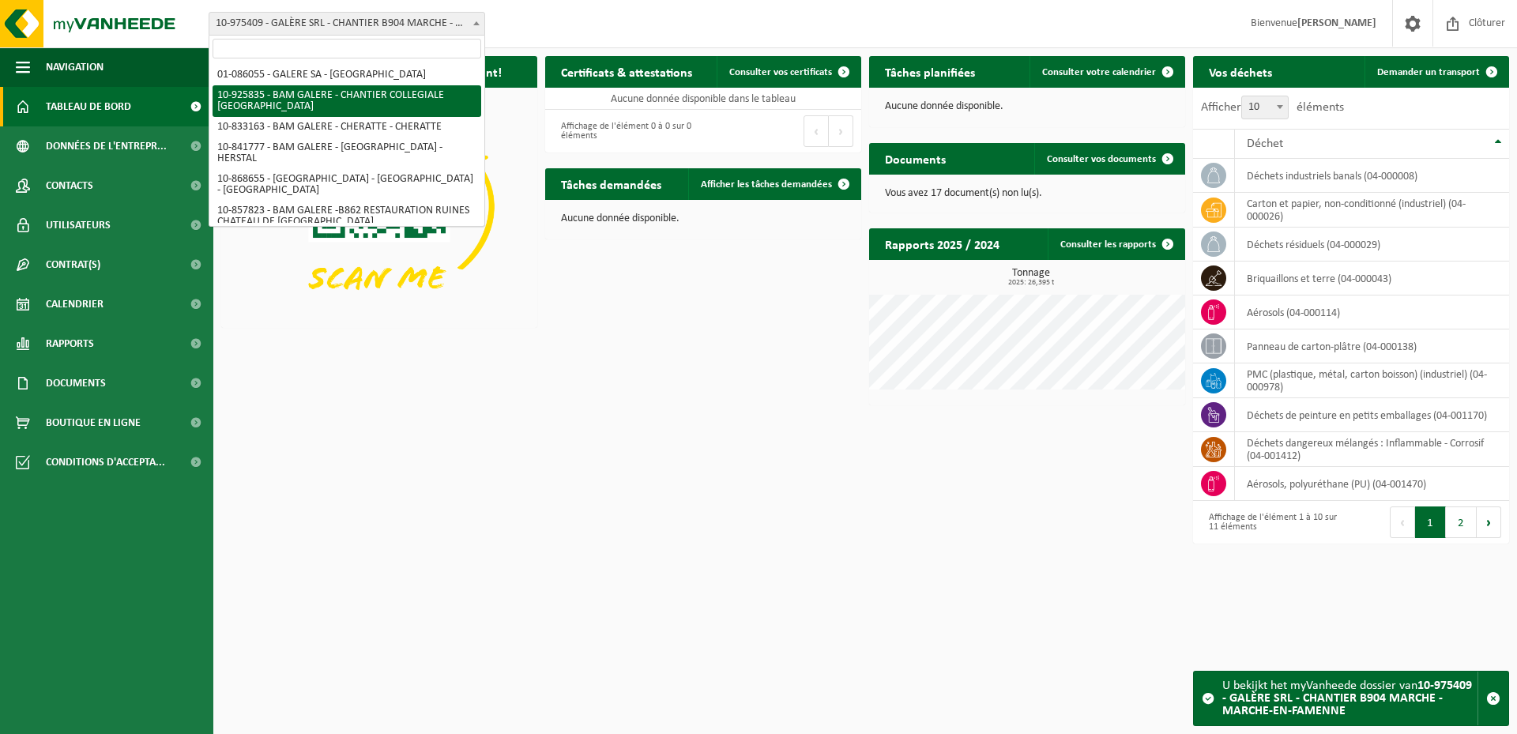  Describe the element at coordinates (70, 186) in the screenshot. I see `span: Contacts` at that location.